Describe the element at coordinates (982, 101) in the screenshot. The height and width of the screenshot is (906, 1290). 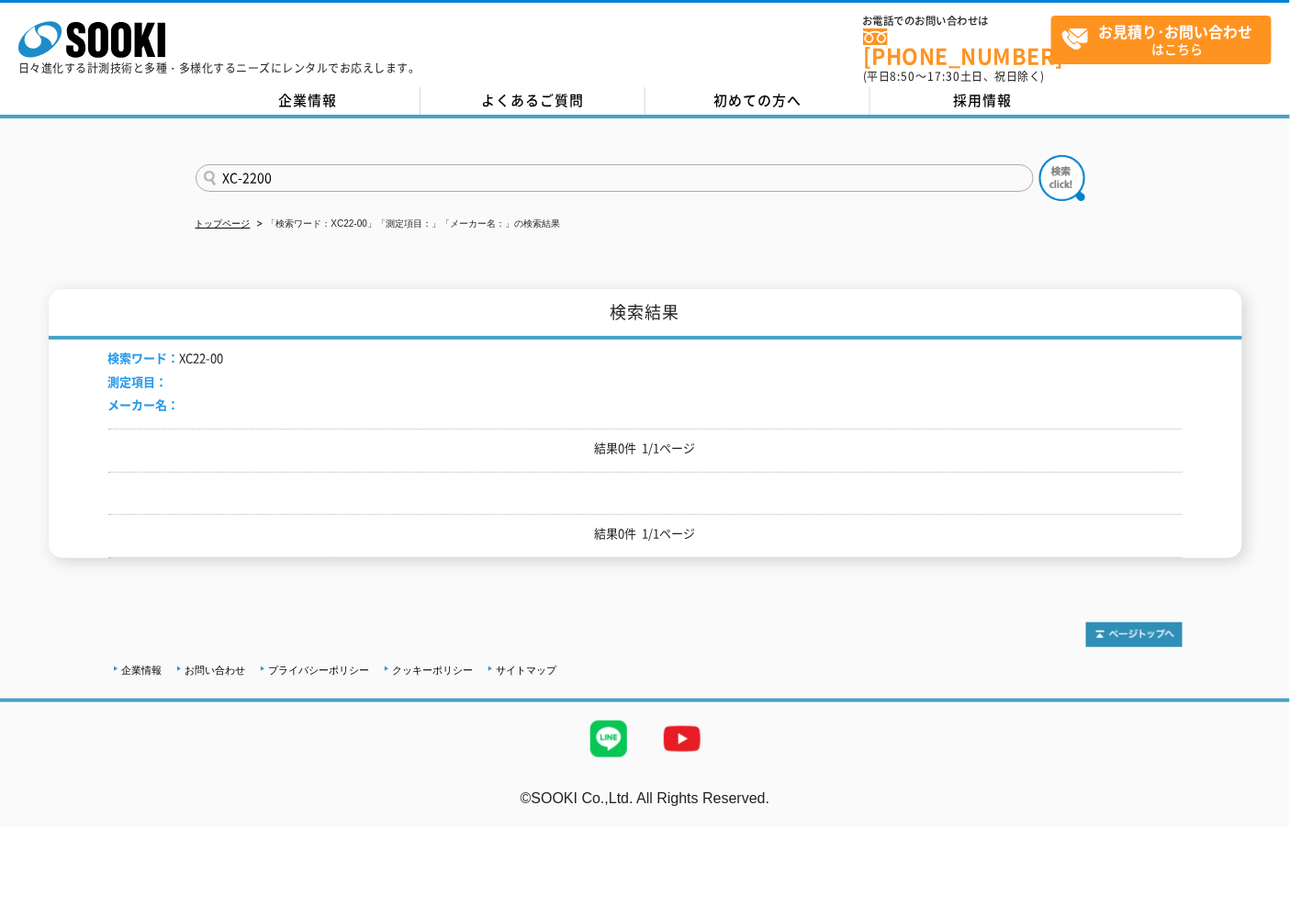
I see `a: 採用情報` at that location.